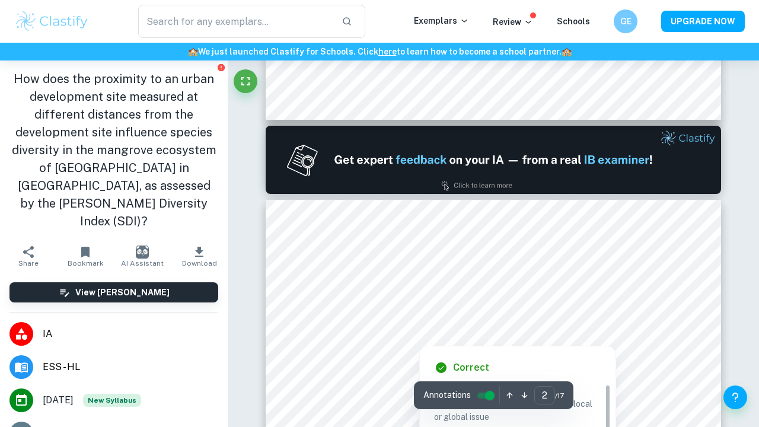 The width and height of the screenshot is (759, 427). I want to click on button: AI Assistant, so click(142, 256).